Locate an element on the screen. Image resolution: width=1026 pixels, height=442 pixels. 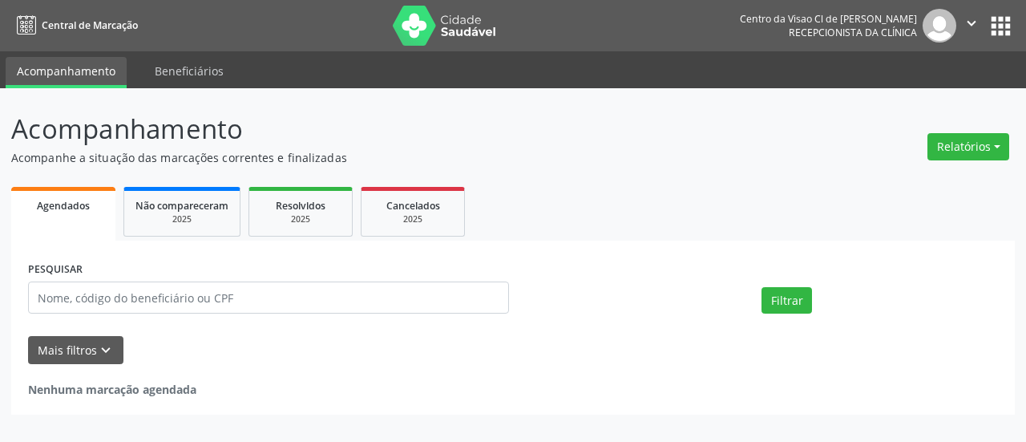
label: PESQUISAR is located at coordinates (55, 269).